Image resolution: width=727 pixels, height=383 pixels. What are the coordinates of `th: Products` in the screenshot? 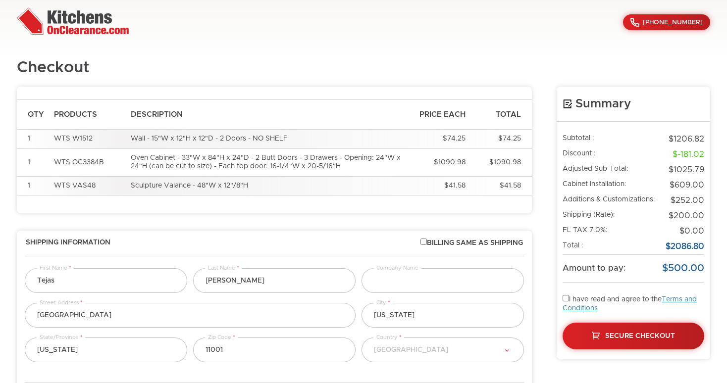 It's located at (87, 115).